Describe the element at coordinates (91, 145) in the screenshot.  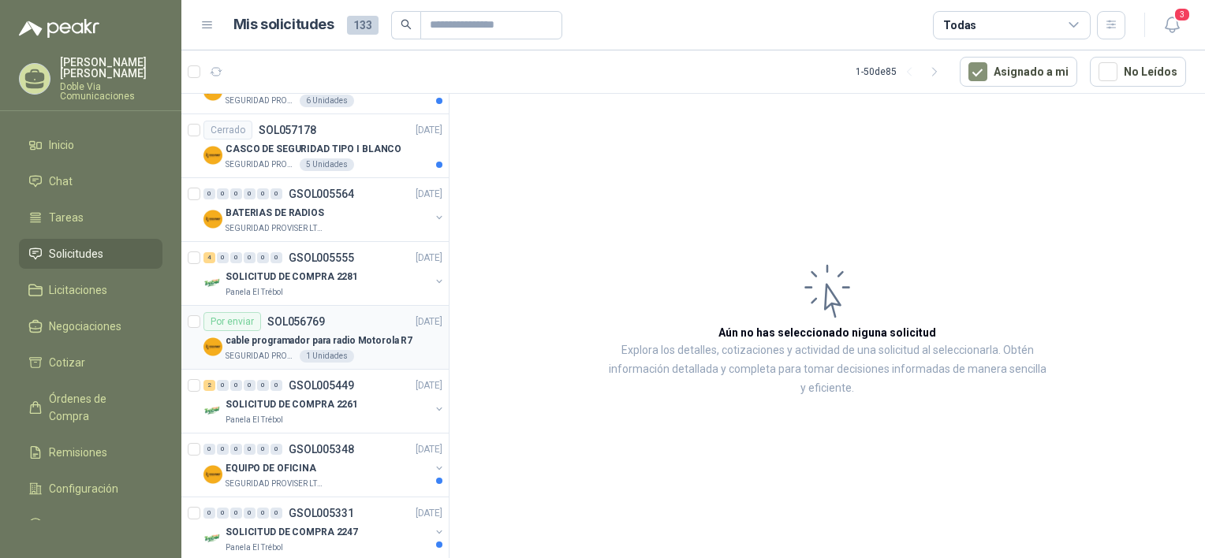
I see `a: Inicio` at that location.